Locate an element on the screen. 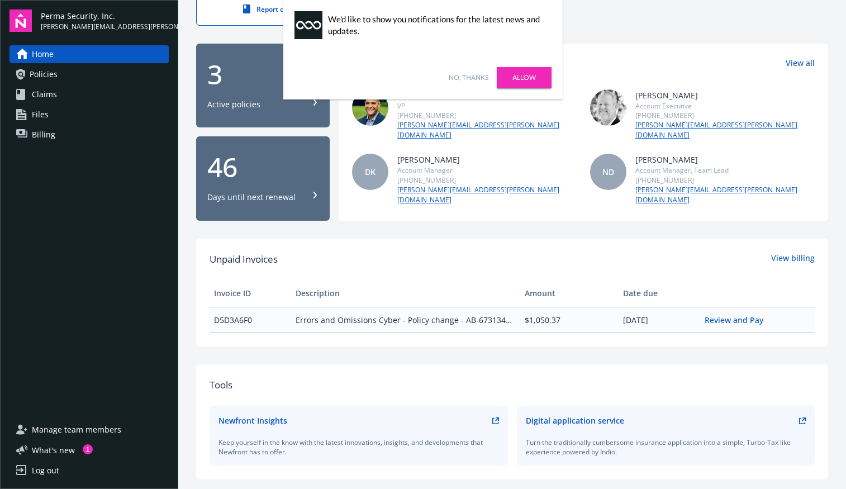 This screenshot has width=846, height=489. a: Billing is located at coordinates (89, 135).